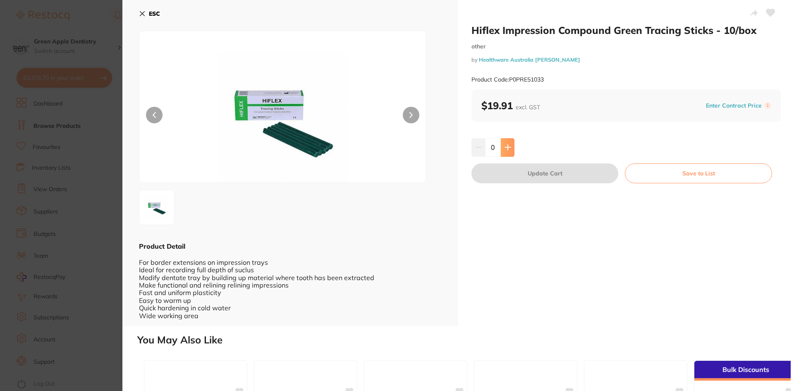  Describe the element at coordinates (545, 173) in the screenshot. I see `button: Update Cart` at that location.